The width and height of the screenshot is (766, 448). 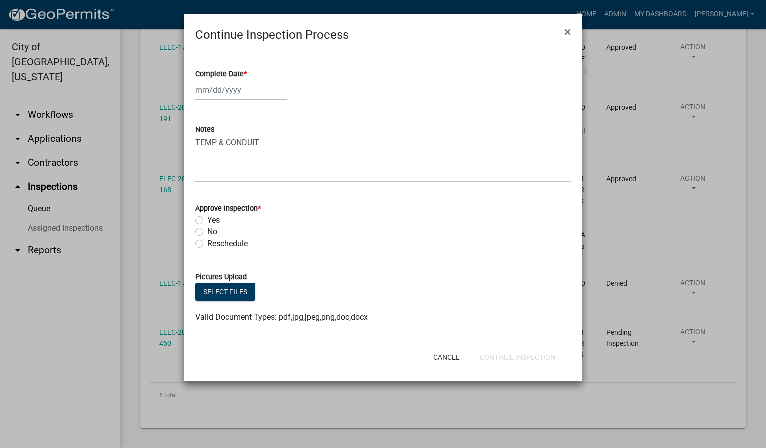 I want to click on label: Complete Date, so click(x=221, y=74).